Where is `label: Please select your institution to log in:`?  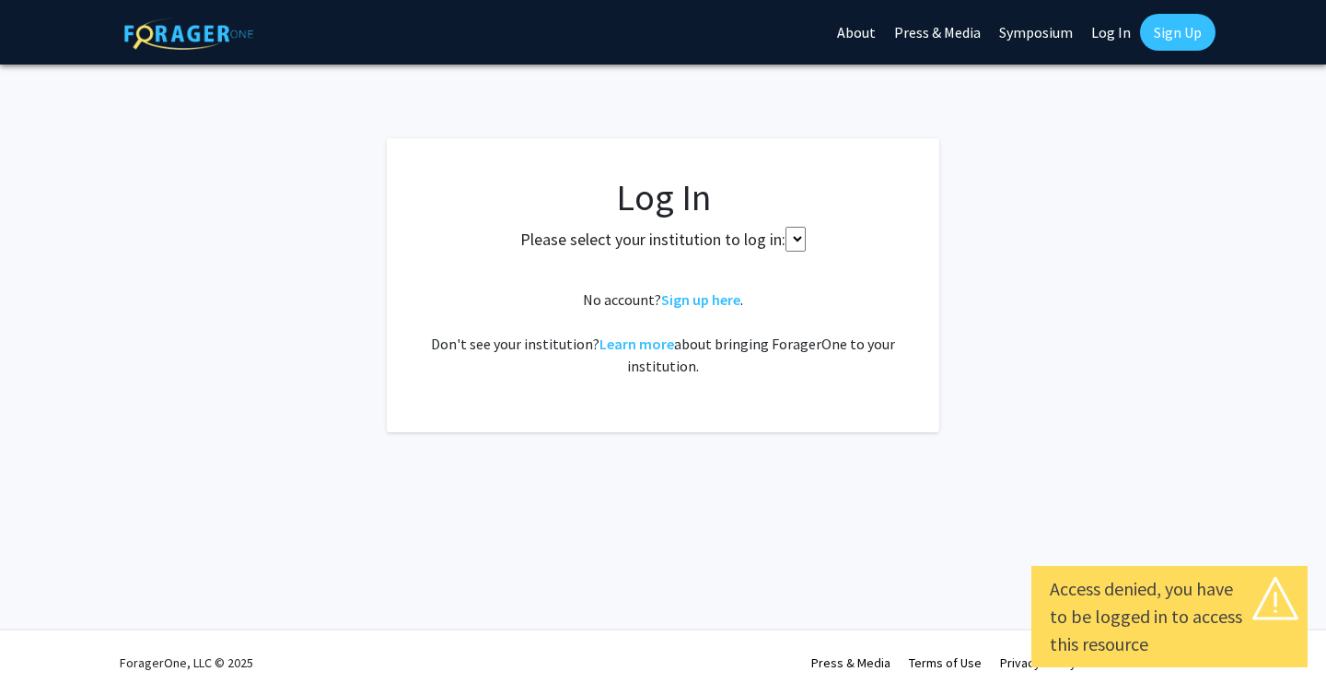
label: Please select your institution to log in: is located at coordinates (653, 239).